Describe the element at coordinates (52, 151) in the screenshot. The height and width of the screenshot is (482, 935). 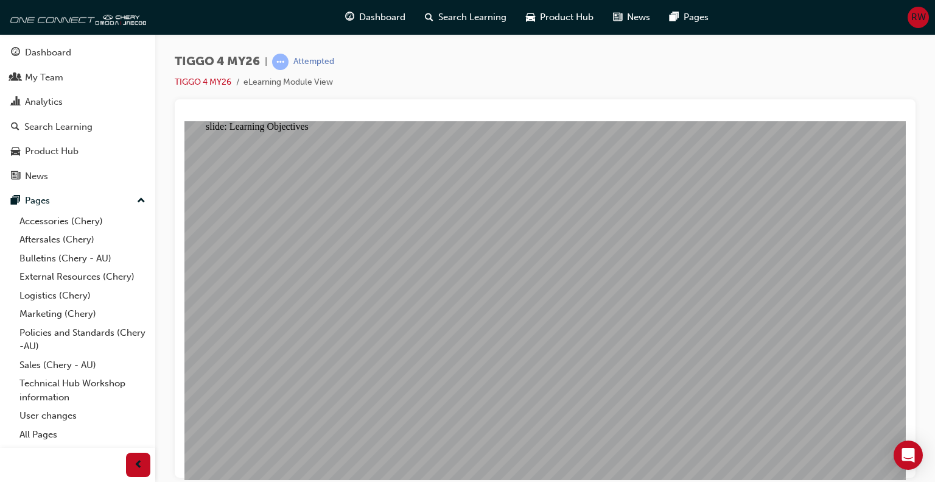
I see `div: Product Hub` at that location.